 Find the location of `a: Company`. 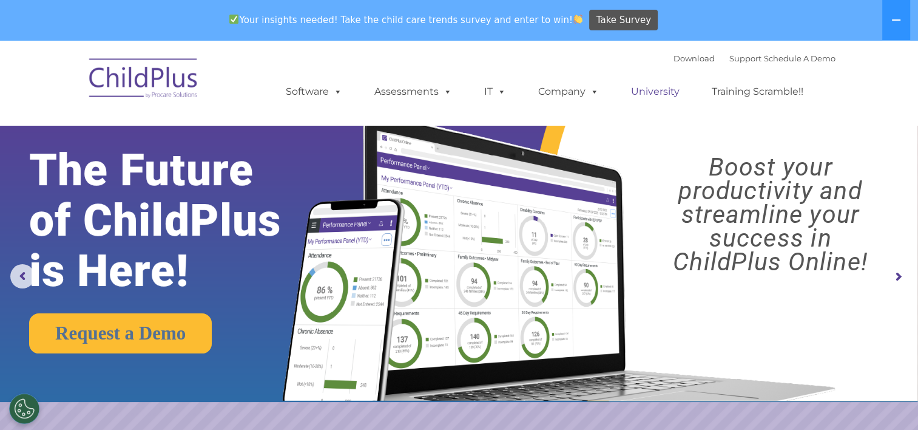

a: Company is located at coordinates (568, 92).